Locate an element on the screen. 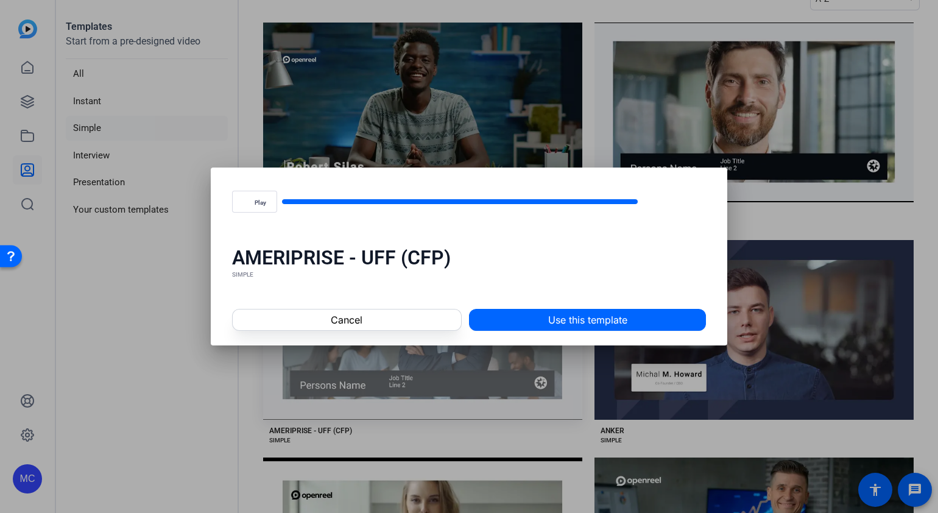  div: AMERIPRISE - UFF (CFP) is located at coordinates (469, 258).